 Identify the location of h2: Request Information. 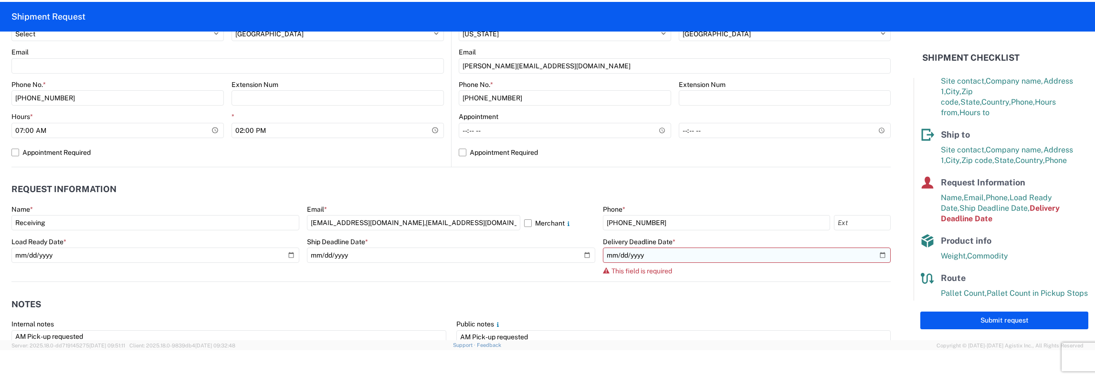
(64, 189).